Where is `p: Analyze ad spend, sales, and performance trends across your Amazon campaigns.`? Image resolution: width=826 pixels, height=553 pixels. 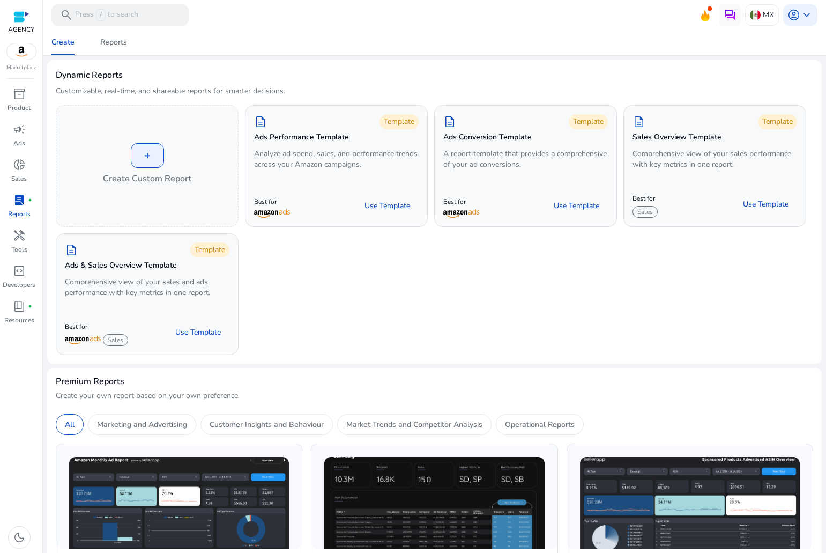
p: Analyze ad spend, sales, and performance trends across your Amazon campaigns. is located at coordinates (336, 159).